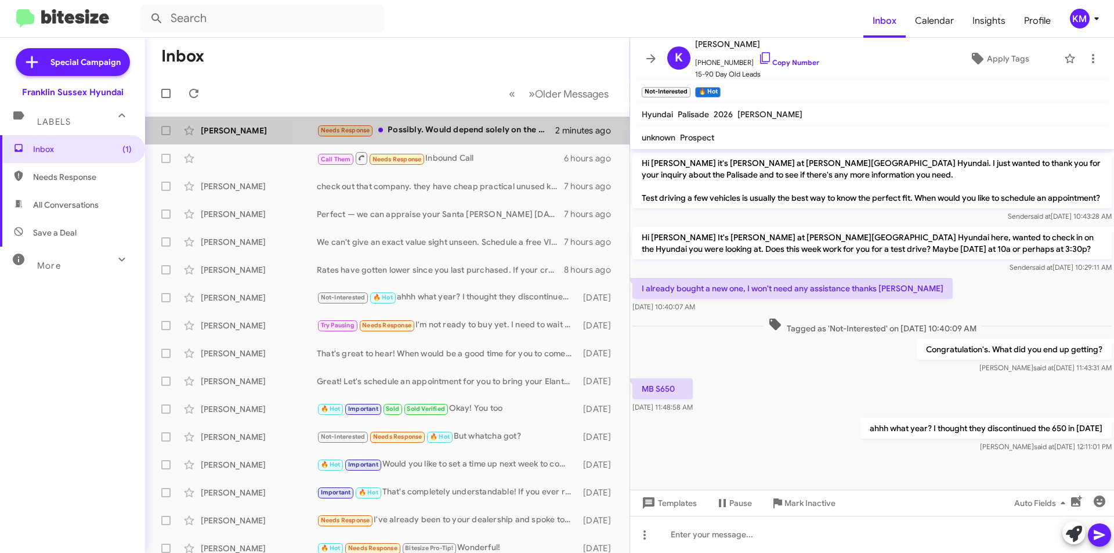  Describe the element at coordinates (666, 92) in the screenshot. I see `small: Not-Interested` at that location.